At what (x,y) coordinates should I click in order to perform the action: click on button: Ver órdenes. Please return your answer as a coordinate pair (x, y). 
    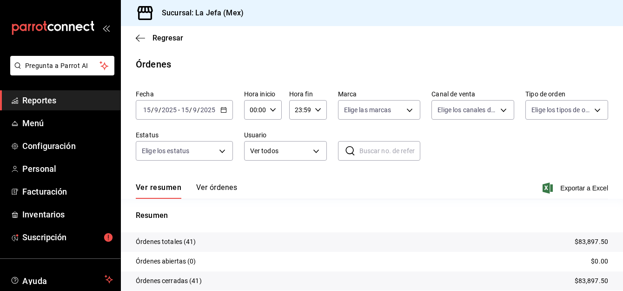
    Looking at the image, I should click on (217, 191).